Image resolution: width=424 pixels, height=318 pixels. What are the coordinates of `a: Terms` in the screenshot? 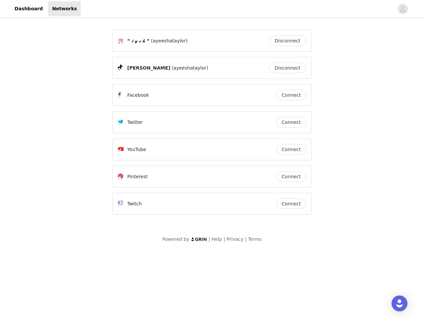 It's located at (254, 239).